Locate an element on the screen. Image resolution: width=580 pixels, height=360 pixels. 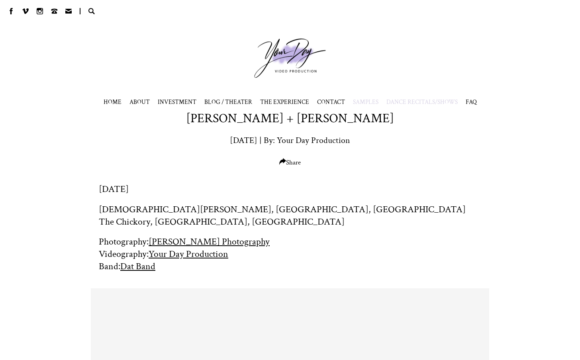
a: BLOG / THEATER is located at coordinates (228, 102).